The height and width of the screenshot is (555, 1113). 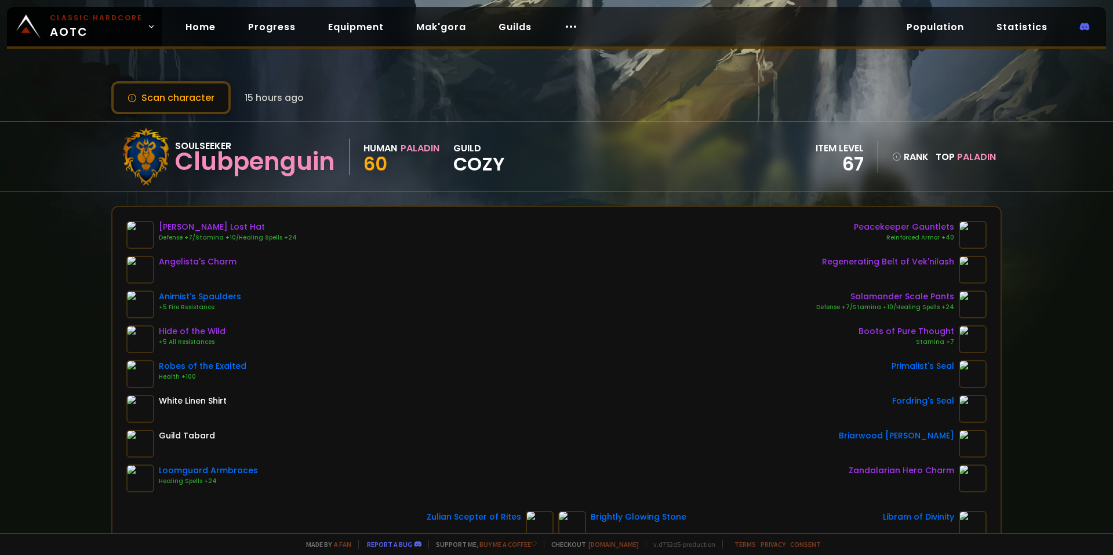 What do you see at coordinates (192, 400) in the screenshot?
I see `div: White Linen Shirt` at bounding box center [192, 400].